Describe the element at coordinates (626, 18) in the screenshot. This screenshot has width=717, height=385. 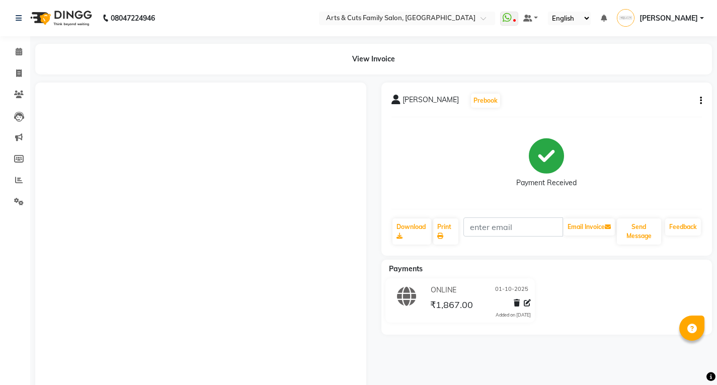
I see `img: Sandya` at that location.